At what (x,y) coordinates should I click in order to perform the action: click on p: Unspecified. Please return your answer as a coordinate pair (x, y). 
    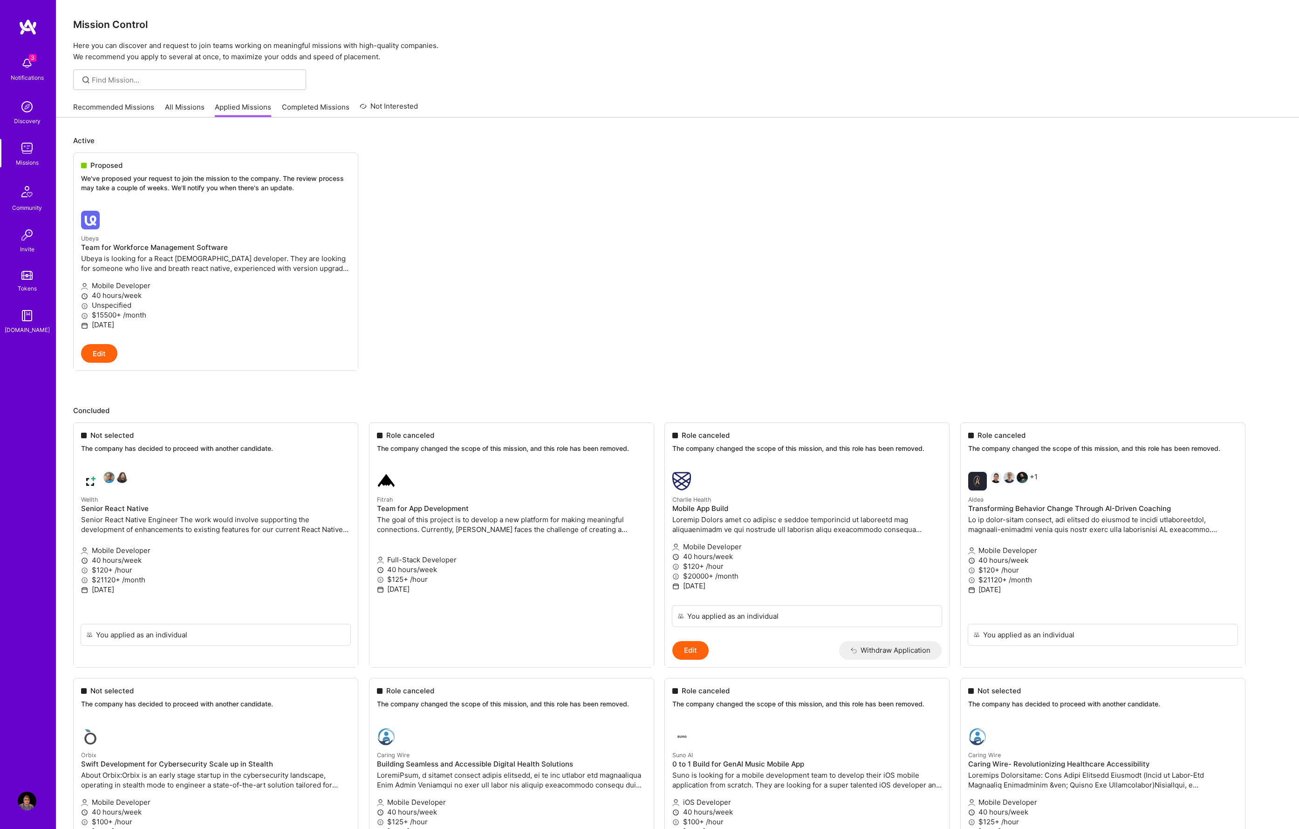
    Looking at the image, I should click on (216, 305).